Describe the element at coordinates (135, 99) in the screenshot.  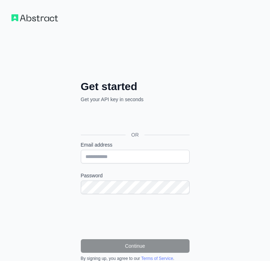
I see `p: Get your API key in seconds` at that location.